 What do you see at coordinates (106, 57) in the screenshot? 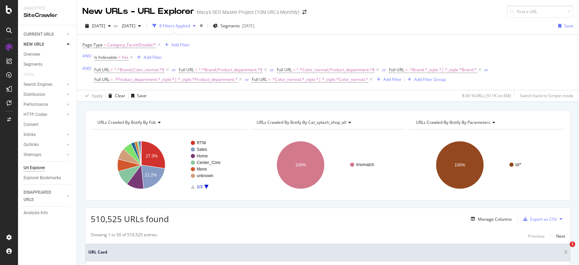
I see `span: Is Indexable` at bounding box center [106, 57].